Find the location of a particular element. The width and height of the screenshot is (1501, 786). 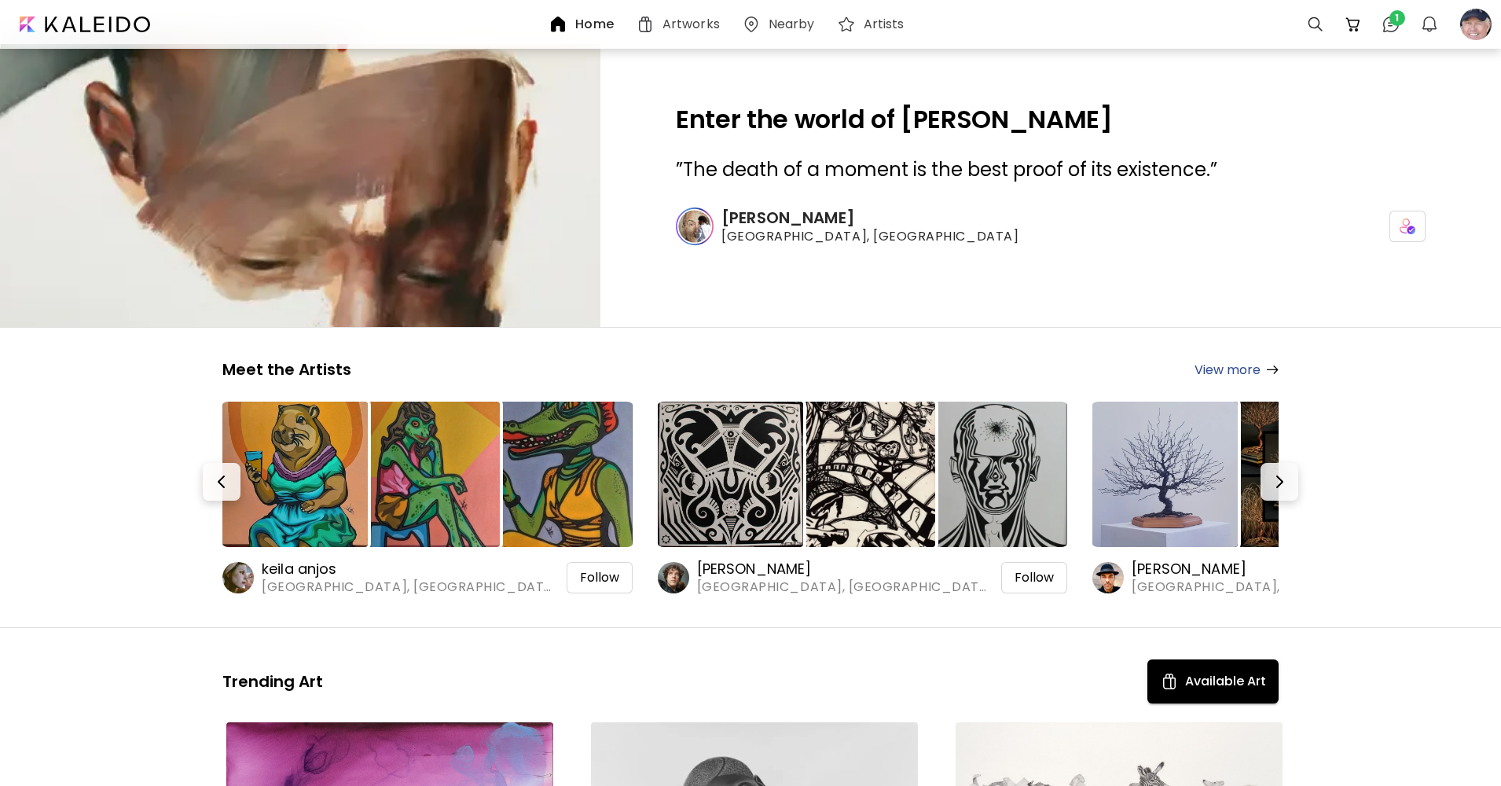

span: 1 is located at coordinates (1397, 18).